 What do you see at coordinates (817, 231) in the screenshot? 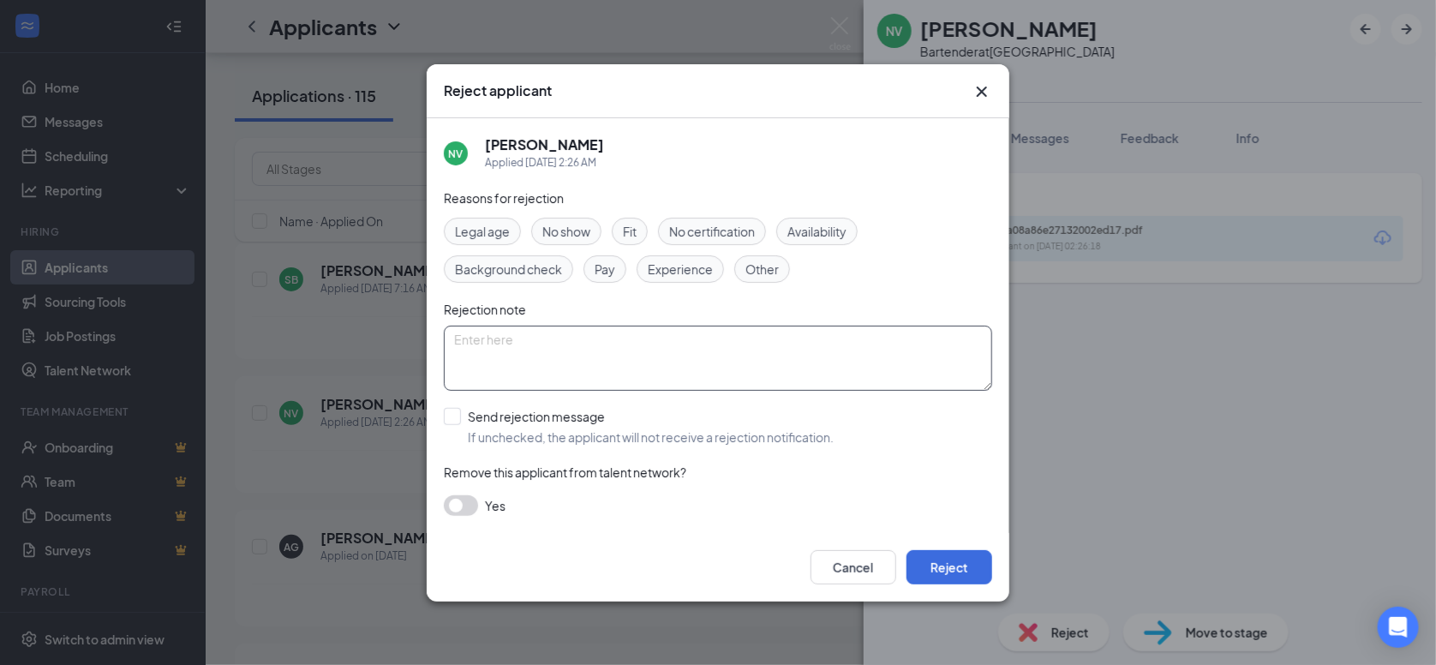
I see `span: Availability` at bounding box center [817, 231].